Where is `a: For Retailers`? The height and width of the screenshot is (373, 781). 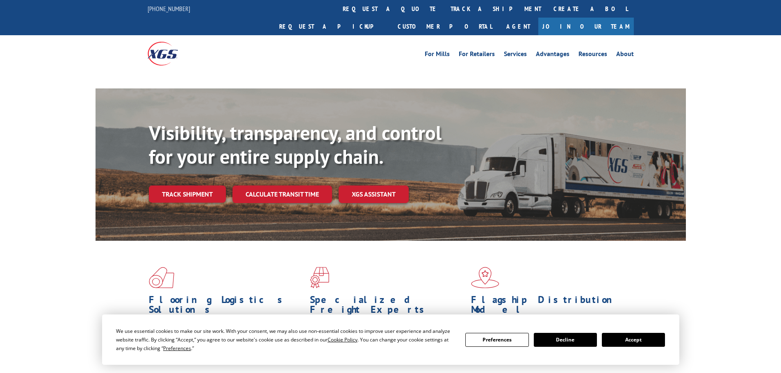
a: For Retailers is located at coordinates (477, 55).